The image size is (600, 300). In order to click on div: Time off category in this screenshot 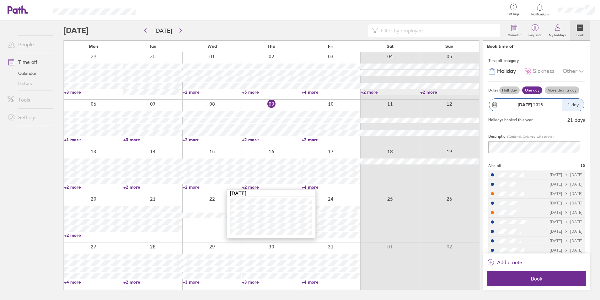, I will do `click(537, 61)`.